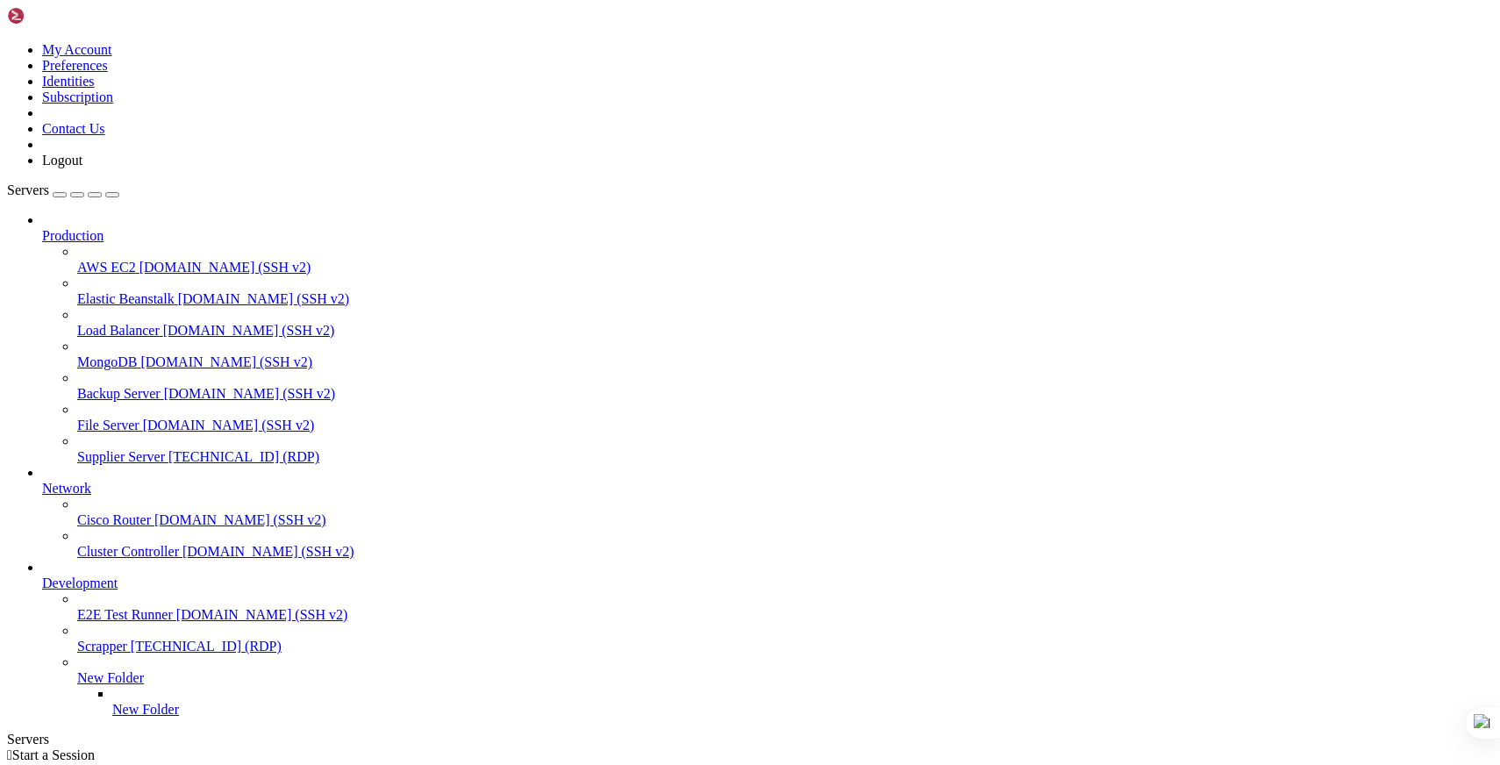  What do you see at coordinates (107, 361) in the screenshot?
I see `span: MongoDB` at bounding box center [107, 361].